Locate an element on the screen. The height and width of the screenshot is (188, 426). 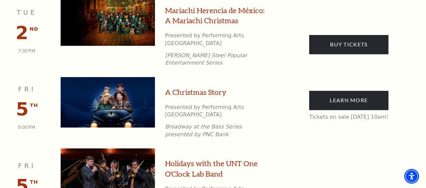
a: Mariachi Herencia de México: A Mariachi Christmas is located at coordinates (216, 16).